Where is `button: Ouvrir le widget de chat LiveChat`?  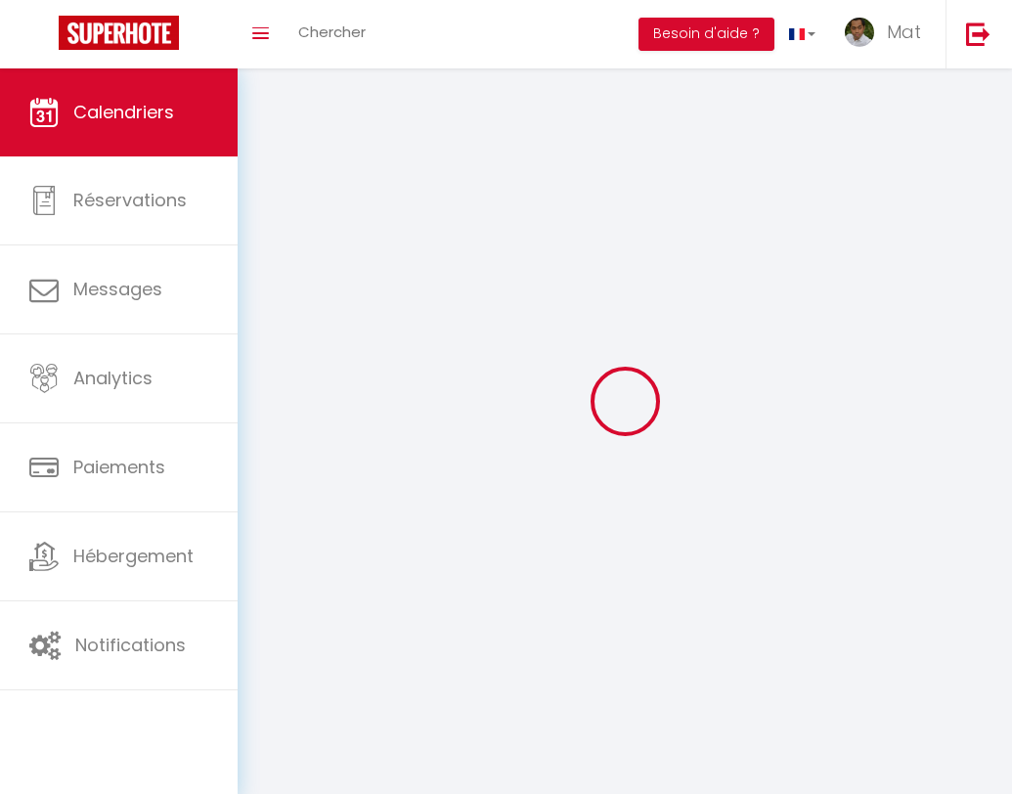
button: Ouvrir le widget de chat LiveChat is located at coordinates (45, 37).